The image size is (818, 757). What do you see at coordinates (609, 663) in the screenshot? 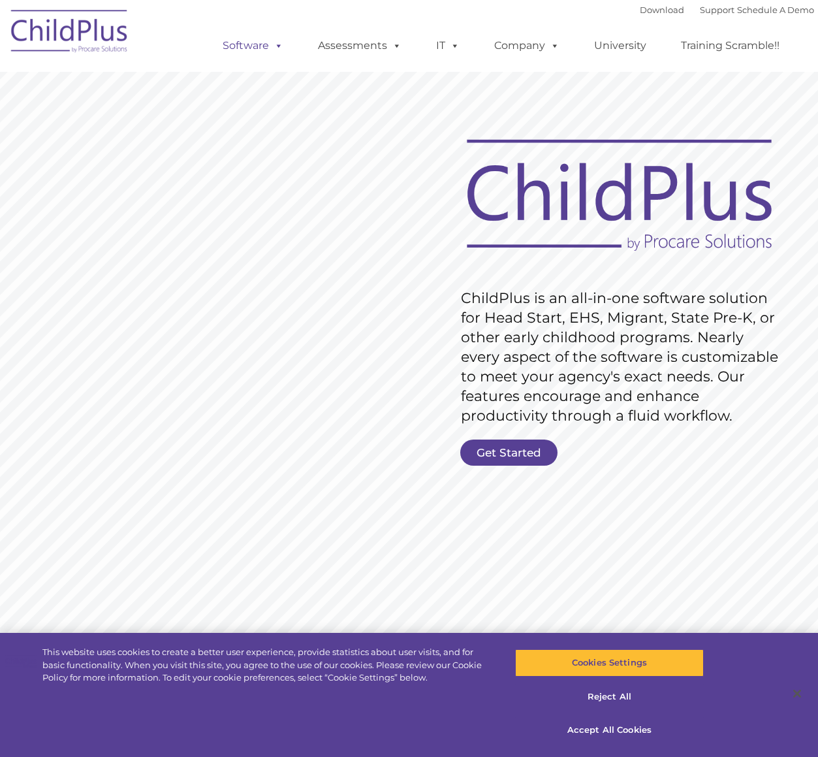
I see `button: Cookies Settings` at bounding box center [609, 663].